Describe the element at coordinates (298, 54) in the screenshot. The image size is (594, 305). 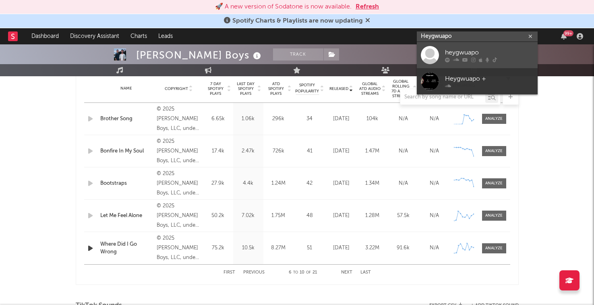
I see `button: Track` at that location.